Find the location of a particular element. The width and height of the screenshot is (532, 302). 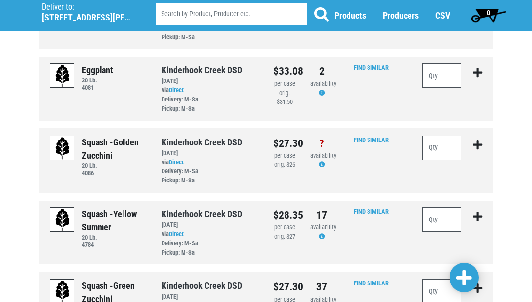

div: 17 is located at coordinates (321, 215).